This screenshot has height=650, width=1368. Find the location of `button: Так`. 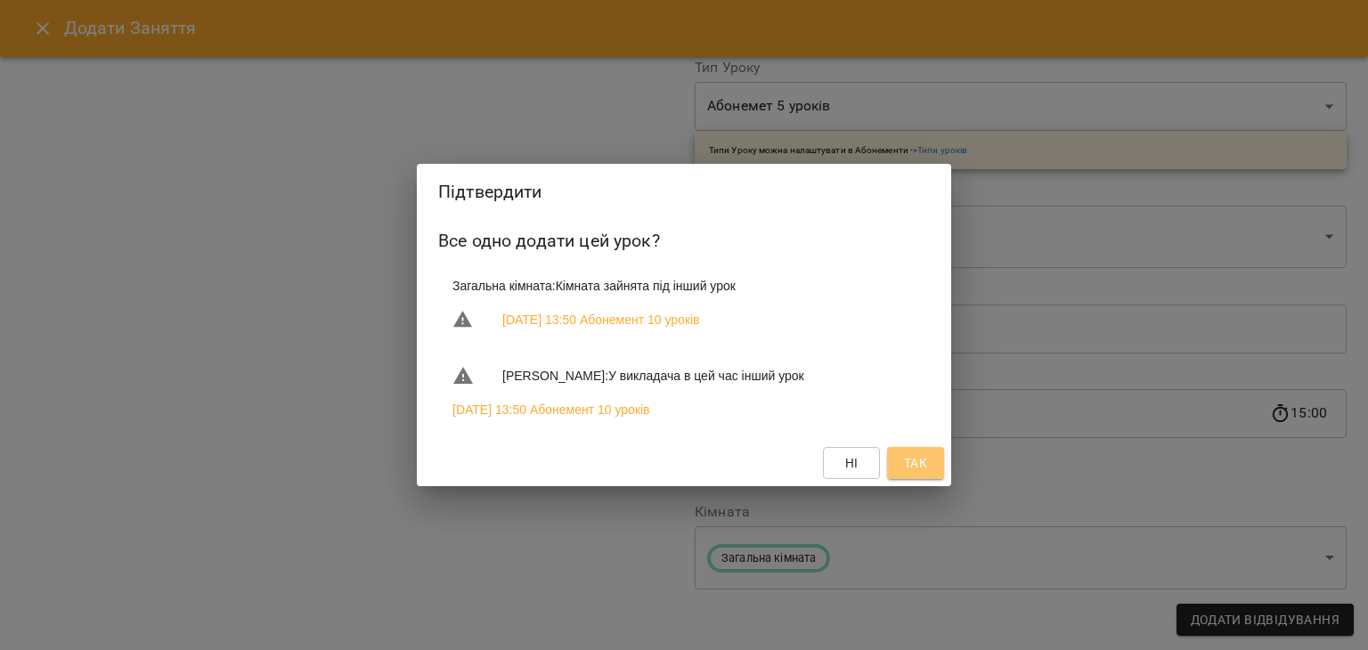

button: Так is located at coordinates (916, 463).